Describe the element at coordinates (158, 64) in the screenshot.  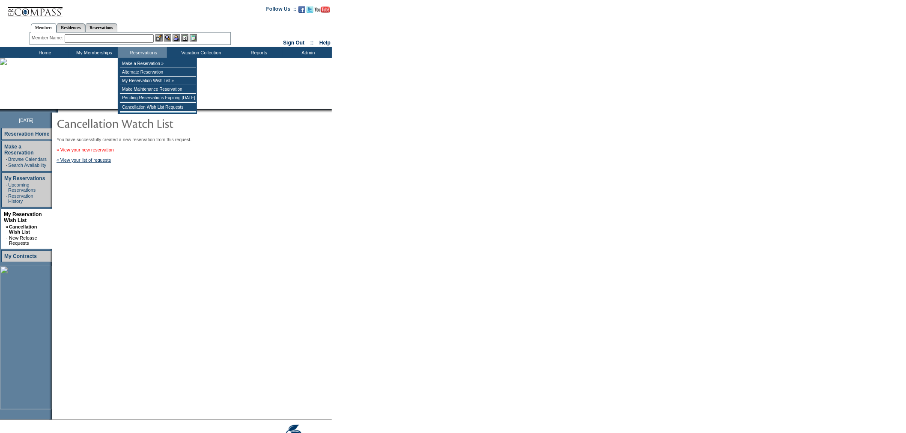
I see `td: Make a Reservation »` at that location.